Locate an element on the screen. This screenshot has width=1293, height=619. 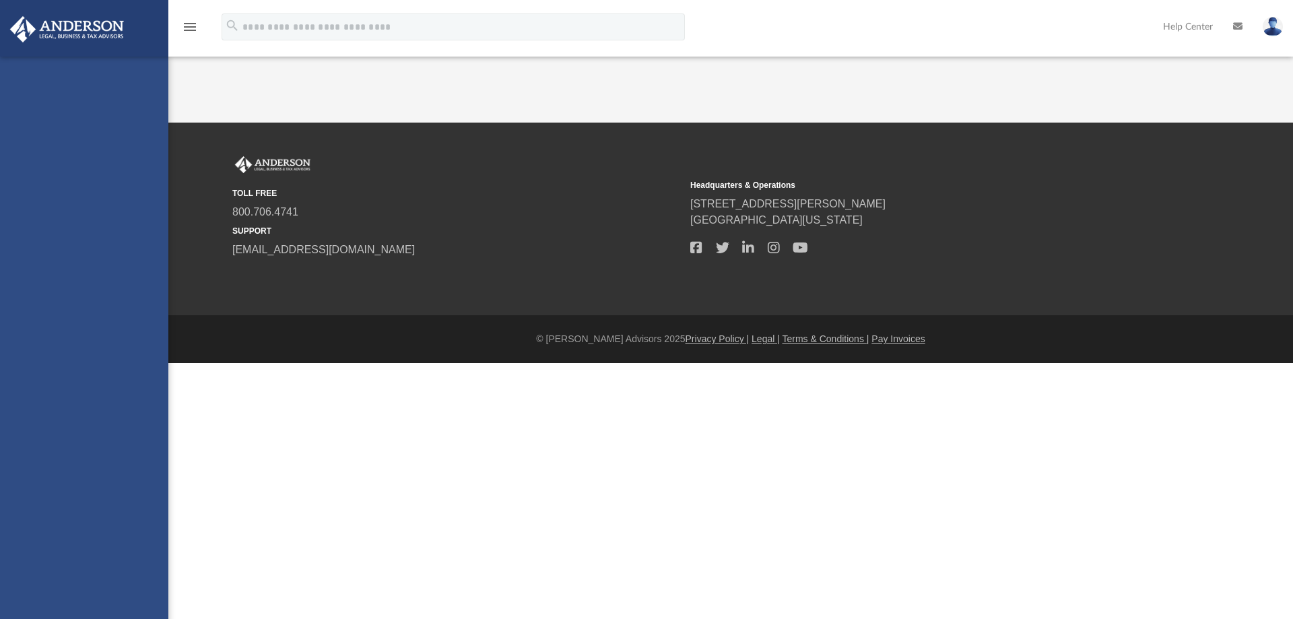
a: menu is located at coordinates (190, 30).